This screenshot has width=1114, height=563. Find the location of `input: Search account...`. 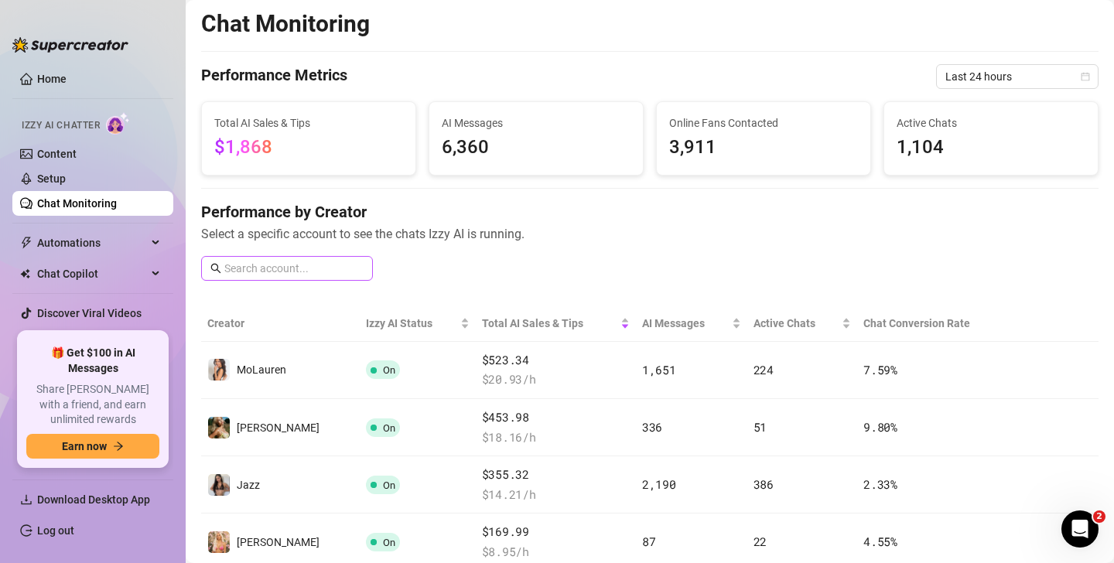

input: Search account... is located at coordinates (294, 268).